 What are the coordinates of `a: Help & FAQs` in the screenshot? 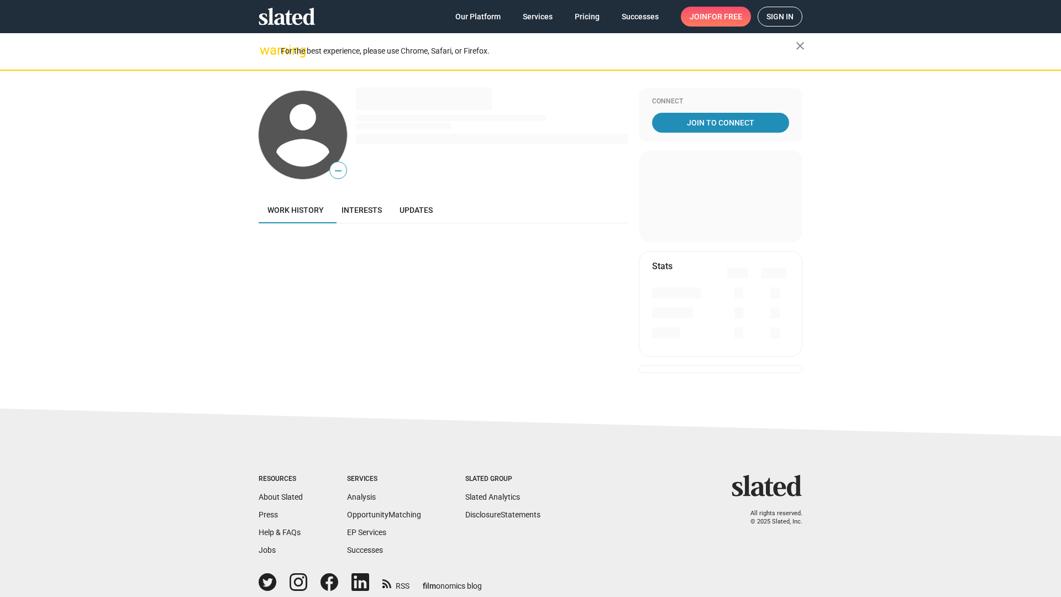 It's located at (280, 532).